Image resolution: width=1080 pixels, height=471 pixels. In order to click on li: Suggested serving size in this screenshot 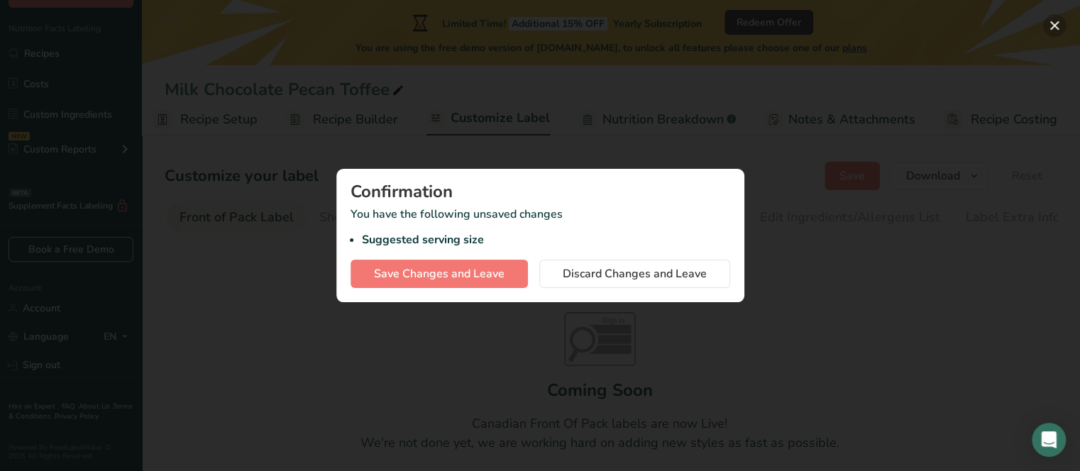, I will do `click(546, 240)`.